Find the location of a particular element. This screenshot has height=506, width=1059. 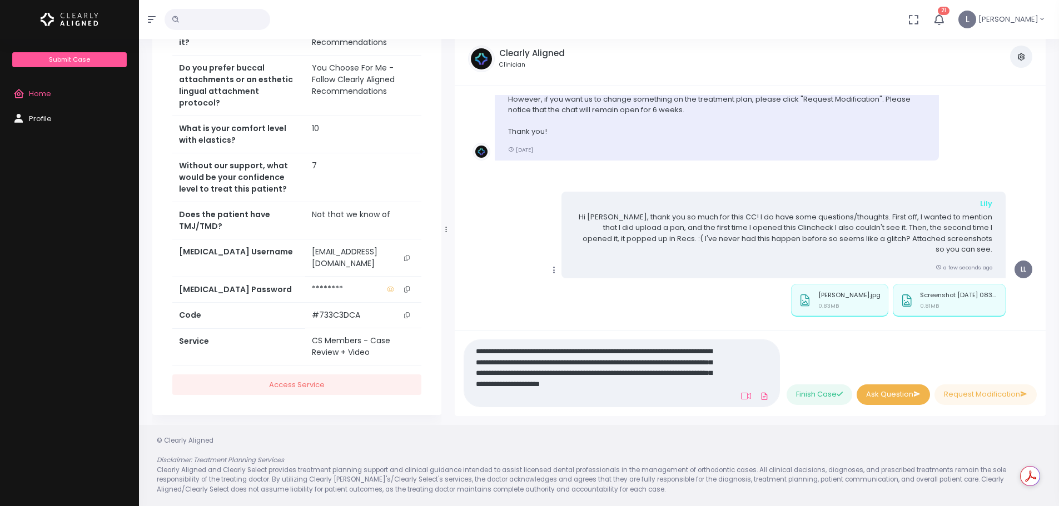

th: Without our support, what would be your confidence level to treat this patient? is located at coordinates (238, 178).